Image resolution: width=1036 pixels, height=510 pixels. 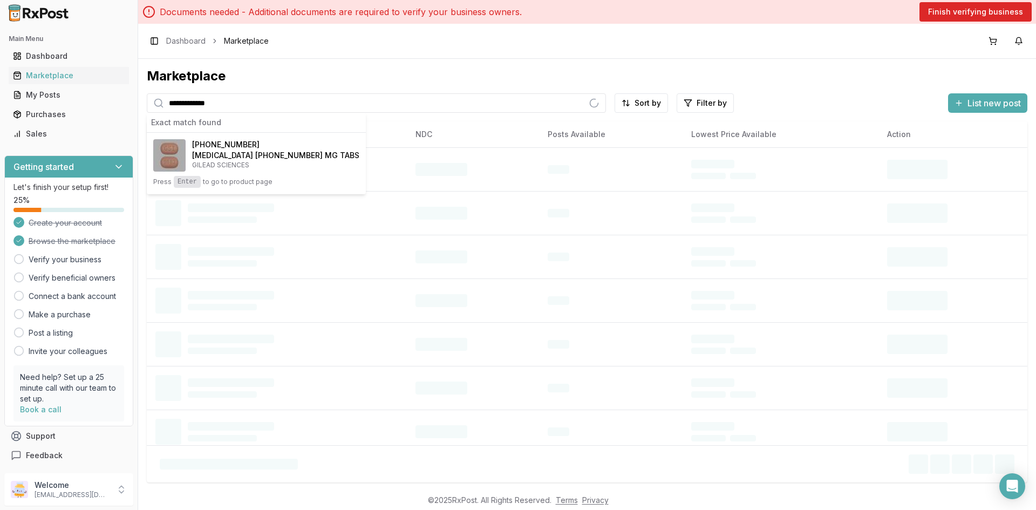 What do you see at coordinates (994, 103) in the screenshot?
I see `span: List new post` at bounding box center [994, 103].